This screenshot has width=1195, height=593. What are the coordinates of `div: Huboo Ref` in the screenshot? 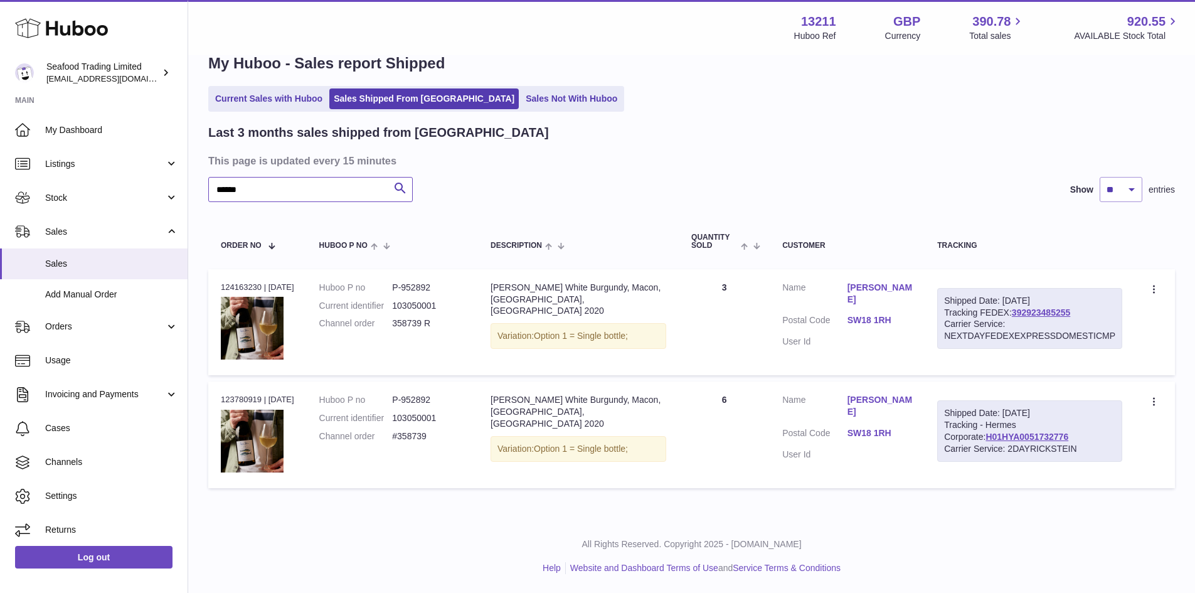 It's located at (815, 36).